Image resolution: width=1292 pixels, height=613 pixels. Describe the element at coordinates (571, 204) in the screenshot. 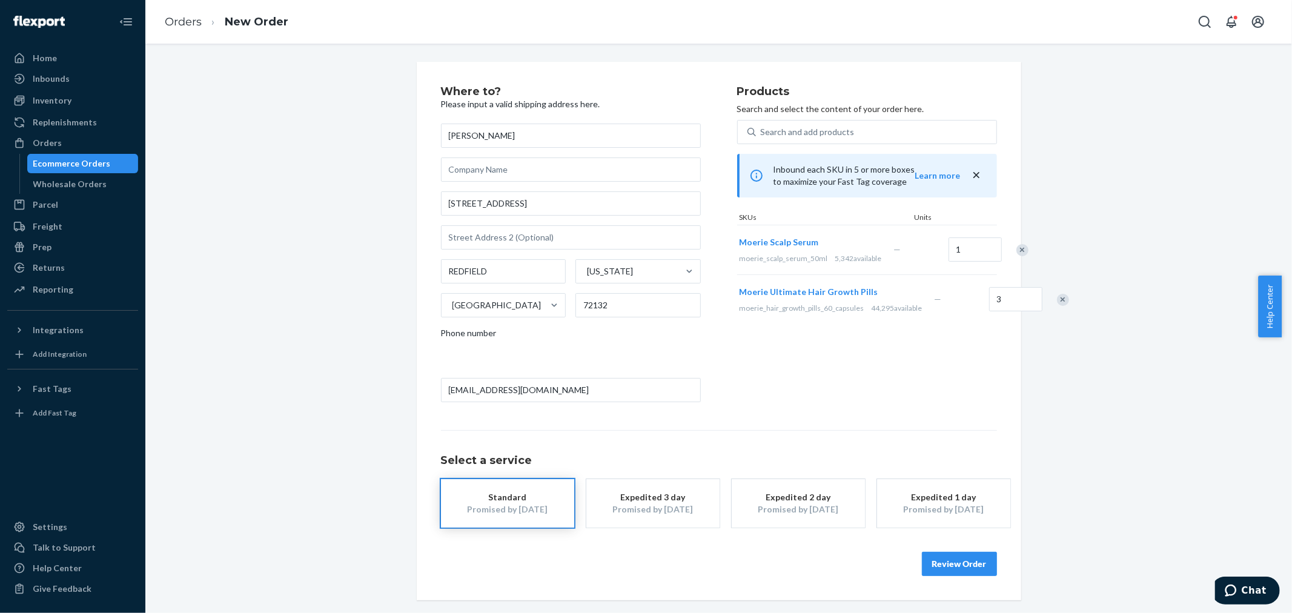

I see `input: Street Address` at that location.